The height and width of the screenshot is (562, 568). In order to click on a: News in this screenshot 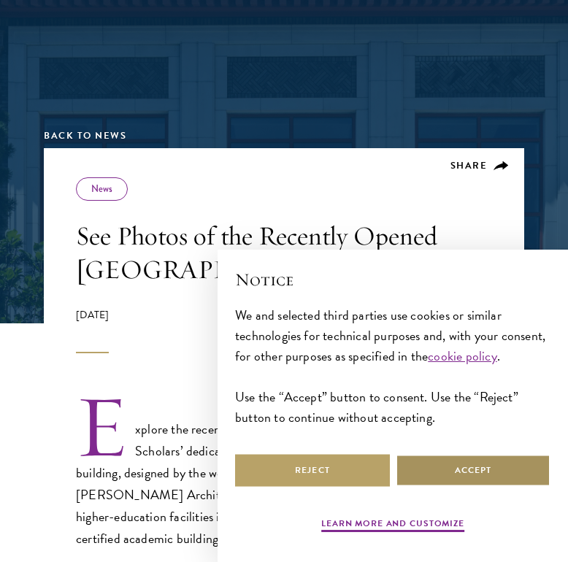, I will do `click(101, 188)`.